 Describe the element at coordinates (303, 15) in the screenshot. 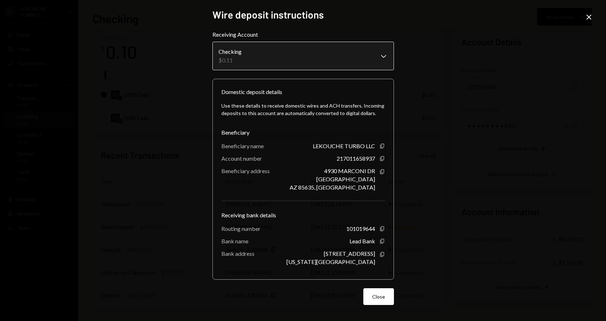

I see `h2: Wire deposit instructions` at that location.